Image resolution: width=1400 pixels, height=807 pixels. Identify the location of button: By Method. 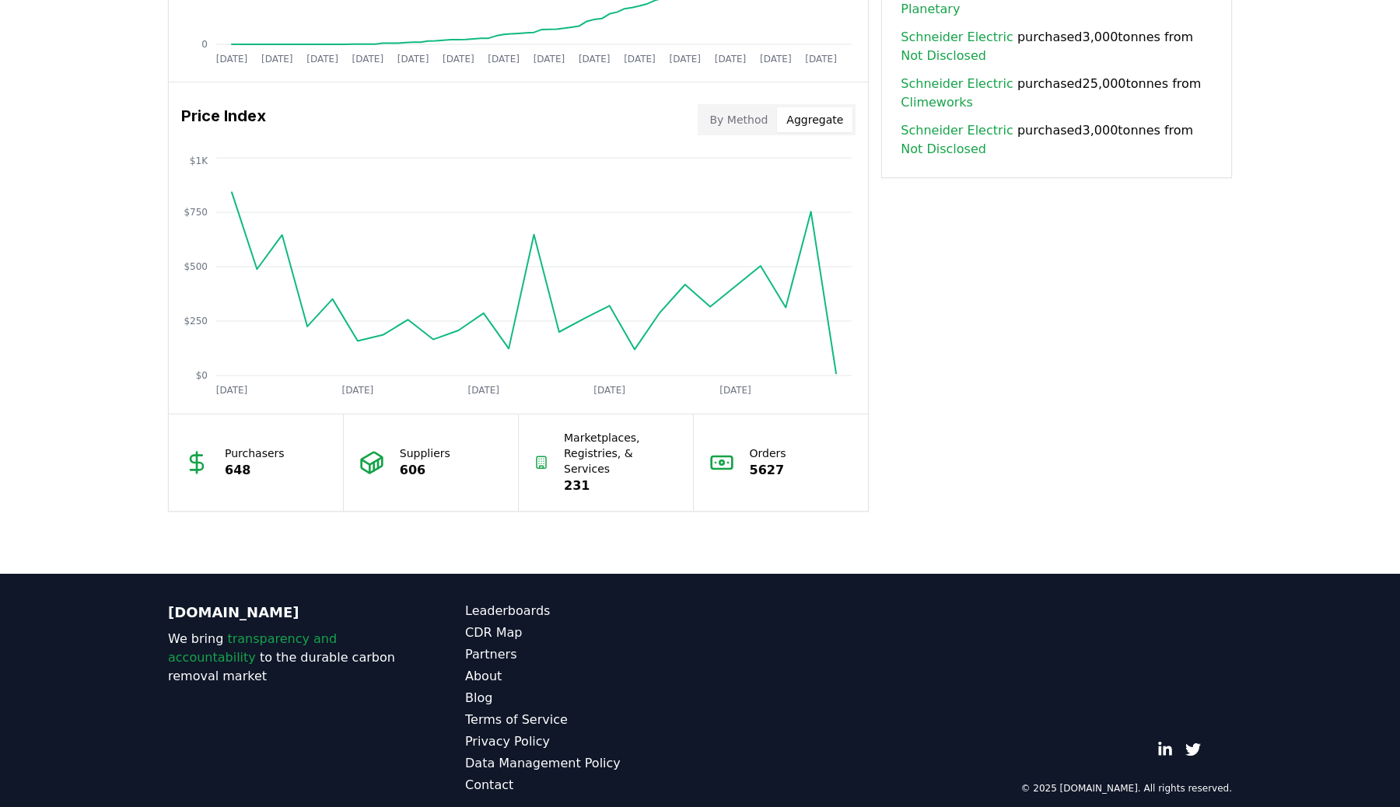
(739, 120).